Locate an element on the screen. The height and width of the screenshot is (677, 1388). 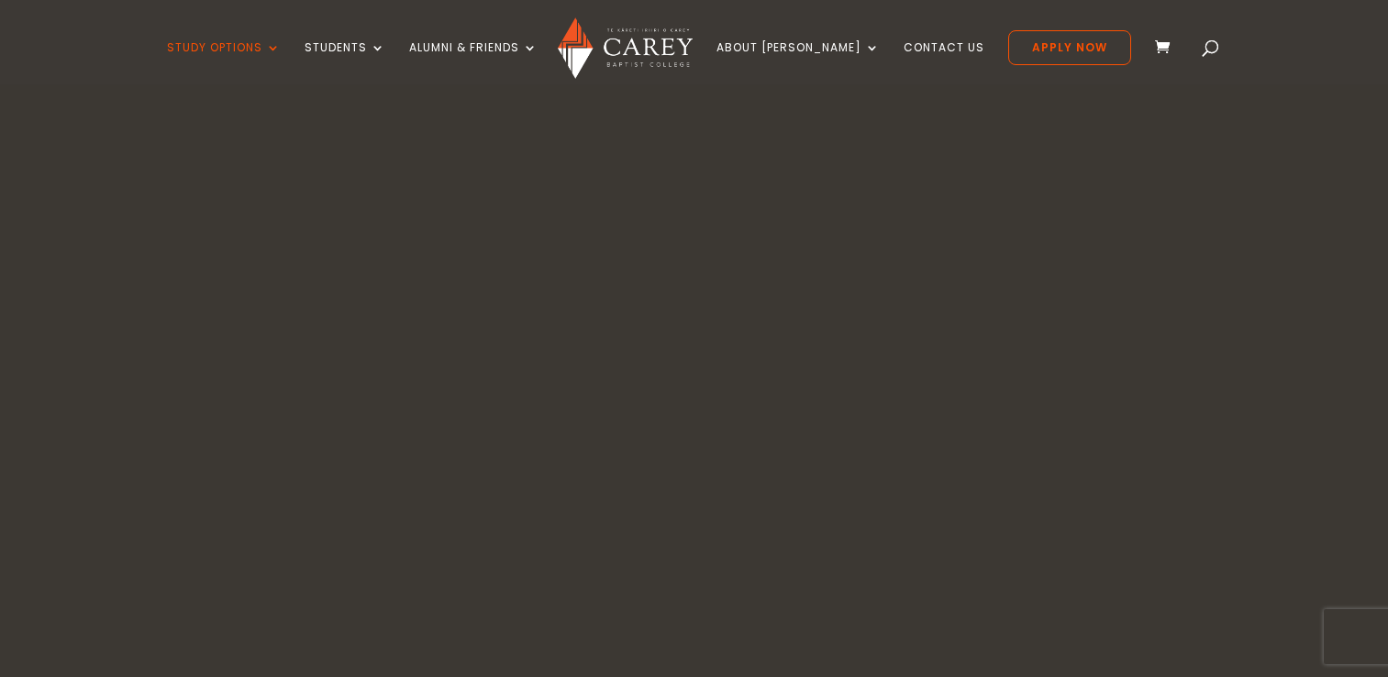
a: Apply Now is located at coordinates (1070, 48).